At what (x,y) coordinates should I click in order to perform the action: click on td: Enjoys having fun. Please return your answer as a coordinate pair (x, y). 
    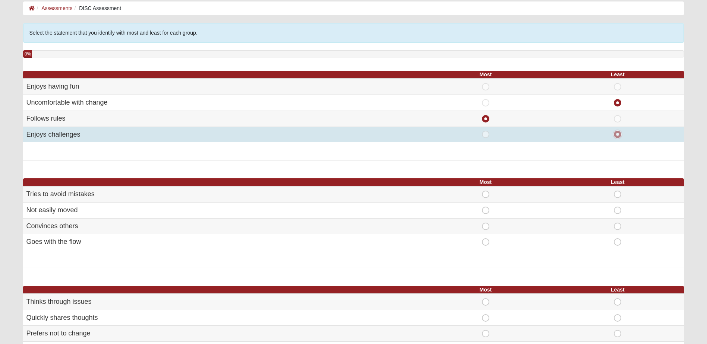
    Looking at the image, I should click on (221, 86).